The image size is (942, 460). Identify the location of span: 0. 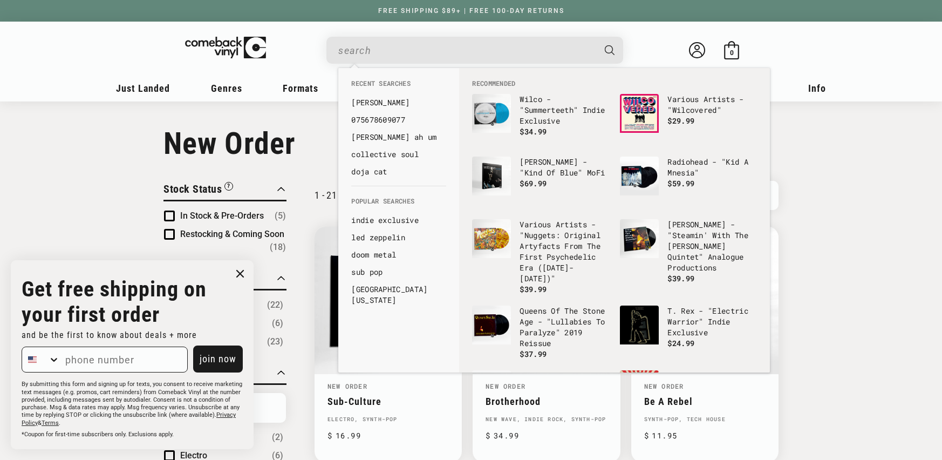
(732, 52).